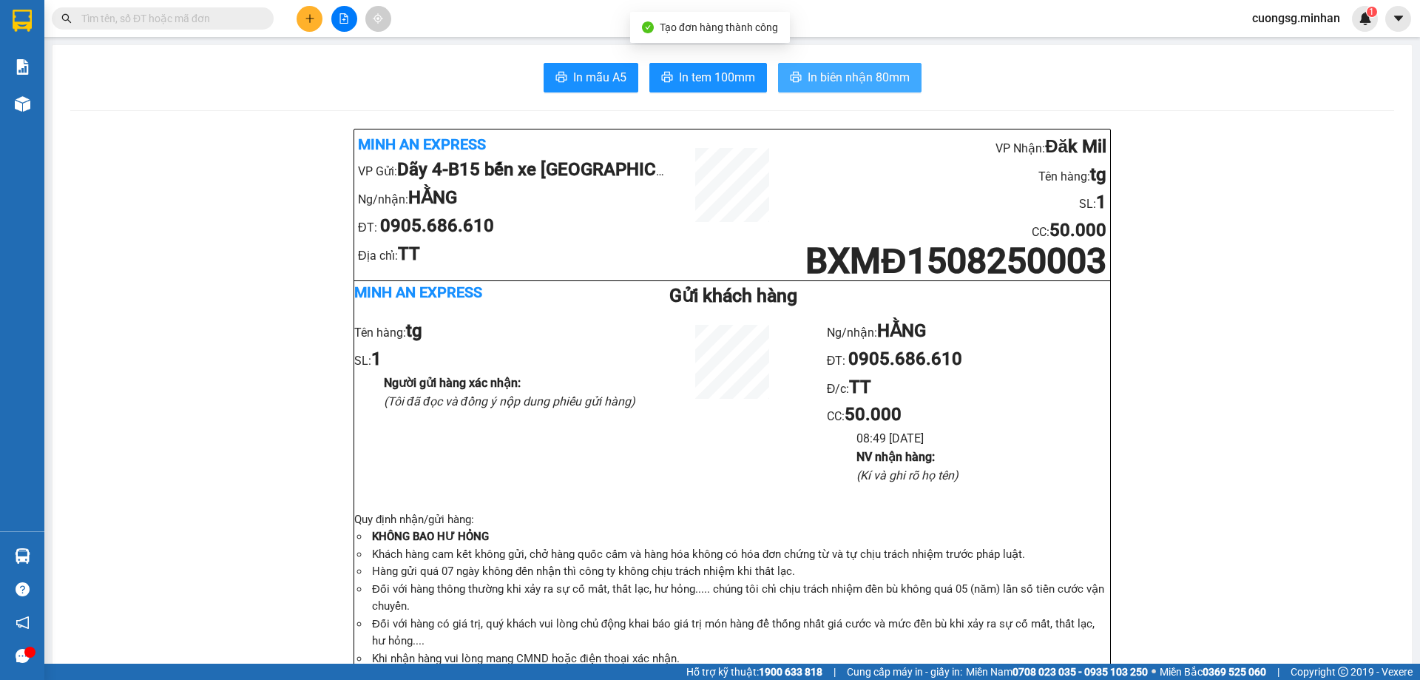 This screenshot has width=1420, height=680. What do you see at coordinates (1296, 18) in the screenshot?
I see `span: cuongsg.minhan` at bounding box center [1296, 18].